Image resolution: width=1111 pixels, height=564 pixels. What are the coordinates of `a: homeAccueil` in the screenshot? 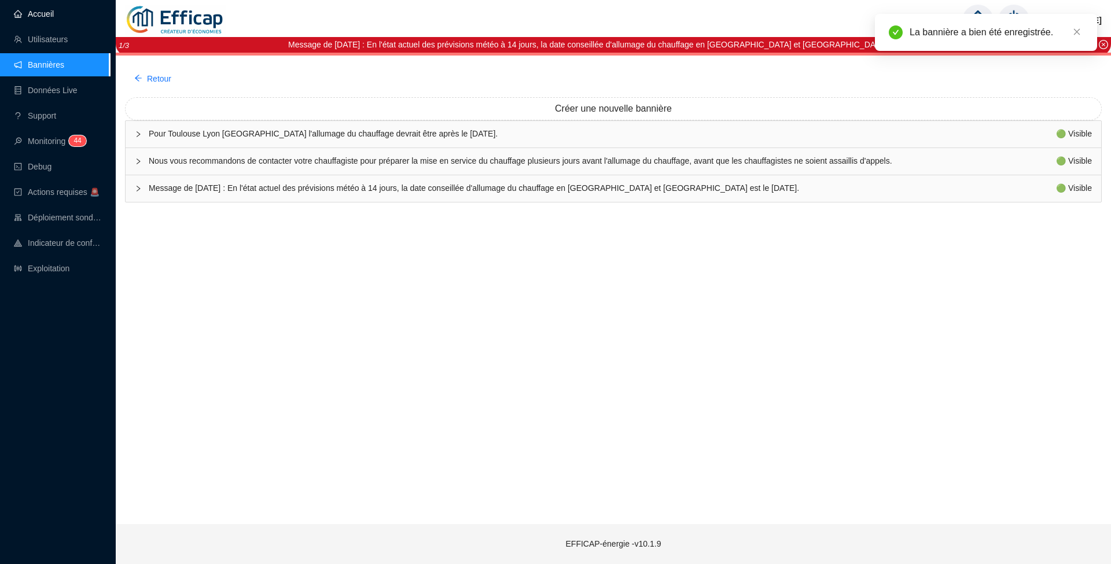 It's located at (34, 14).